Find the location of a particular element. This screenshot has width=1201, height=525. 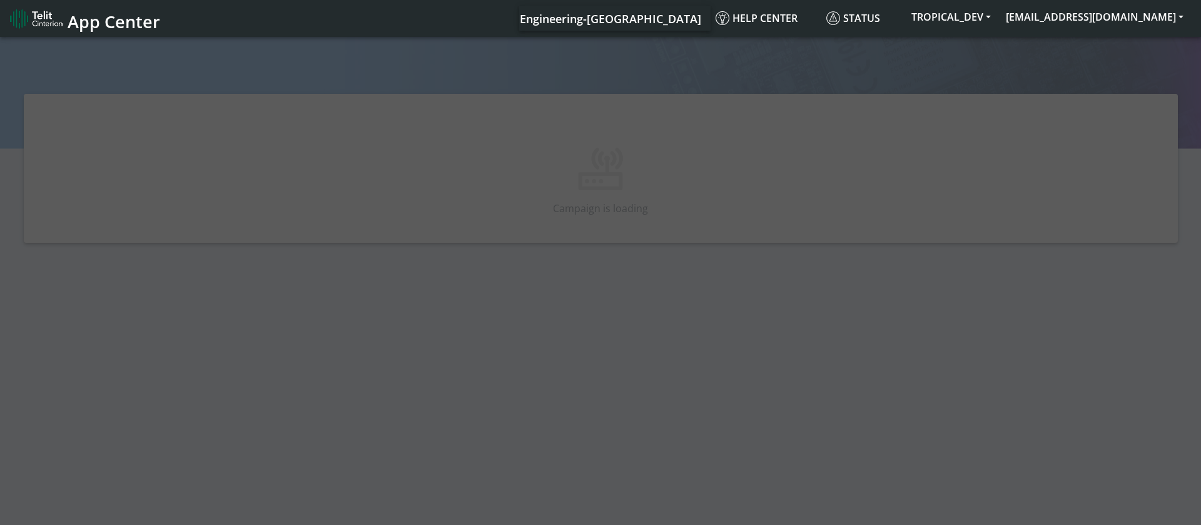

span: Help center is located at coordinates (756, 18).